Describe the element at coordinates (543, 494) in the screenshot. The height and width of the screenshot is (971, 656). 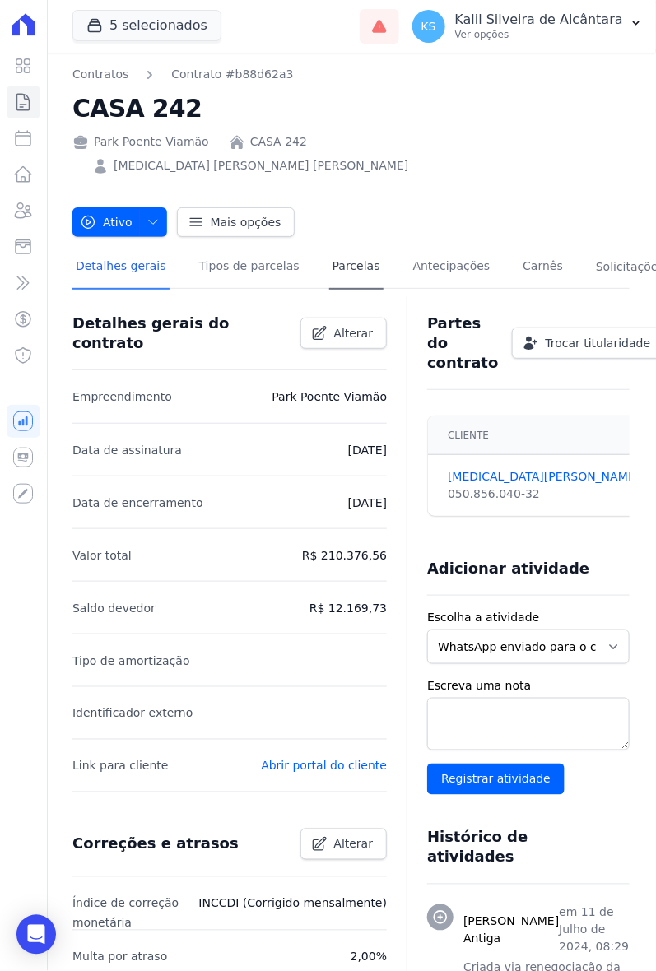
I see `div: 050.856.040-32` at that location.